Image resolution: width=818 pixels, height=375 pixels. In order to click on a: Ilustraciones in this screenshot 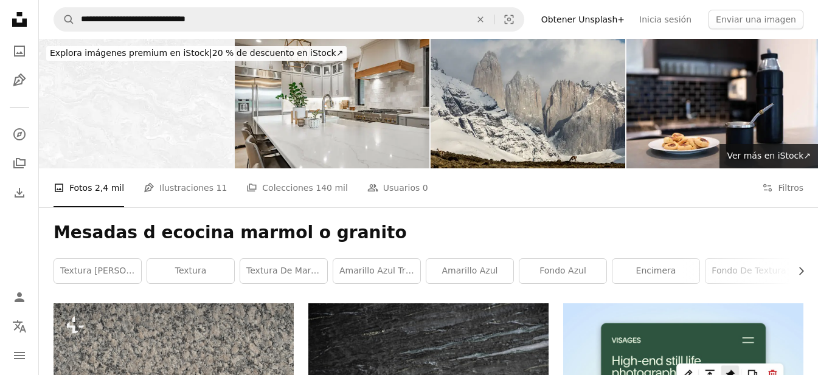, I will do `click(19, 80)`.